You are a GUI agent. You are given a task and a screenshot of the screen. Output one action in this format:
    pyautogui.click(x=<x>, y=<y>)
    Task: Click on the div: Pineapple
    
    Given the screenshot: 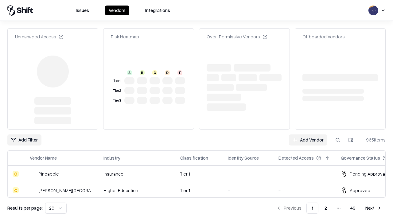 What is the action you would take?
    pyautogui.click(x=48, y=174)
    